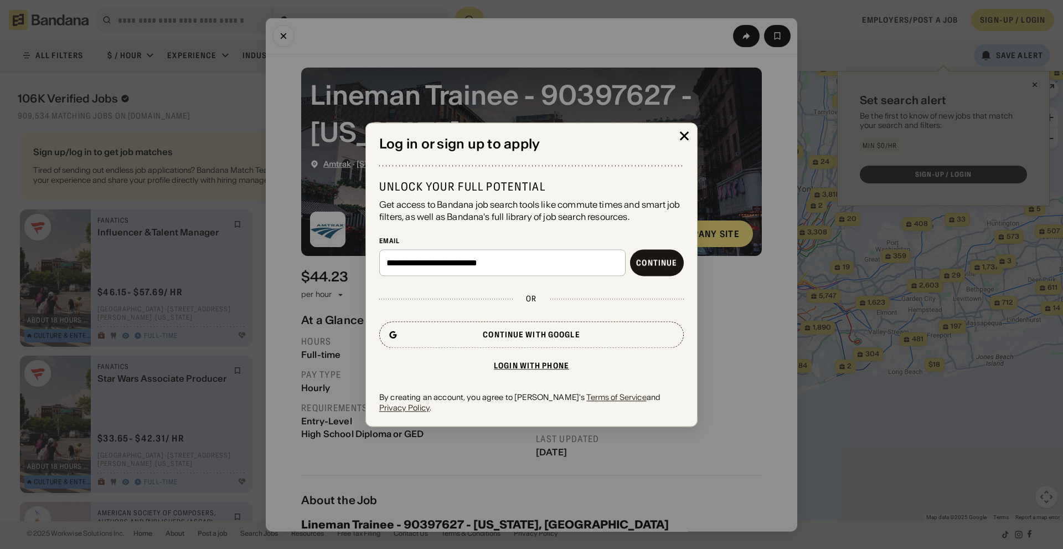  Describe the element at coordinates (532, 210) in the screenshot. I see `div: Get access to Bandana job search tools like commute times and smart job filters, as well as Banda...` at that location.